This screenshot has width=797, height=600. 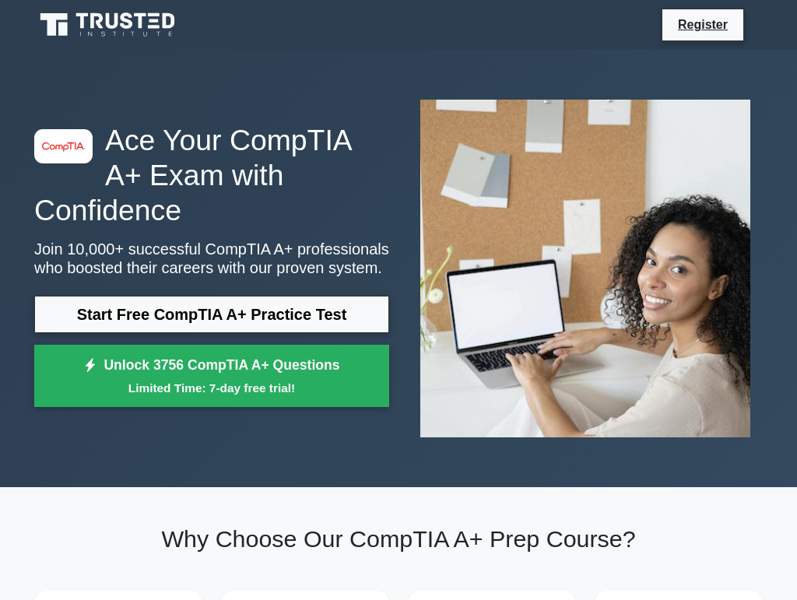 I want to click on h1: Ace Your CompTIA A+ Exam with Confidence, so click(x=212, y=175).